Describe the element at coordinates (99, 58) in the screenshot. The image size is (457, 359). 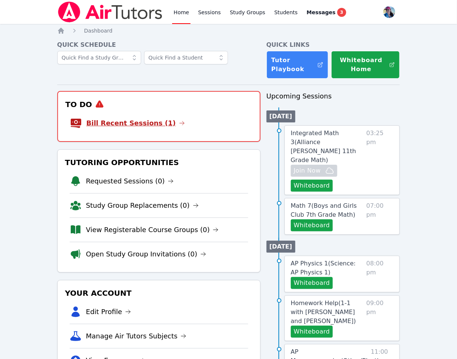
I see `input: Quick Find a Study Group` at that location.